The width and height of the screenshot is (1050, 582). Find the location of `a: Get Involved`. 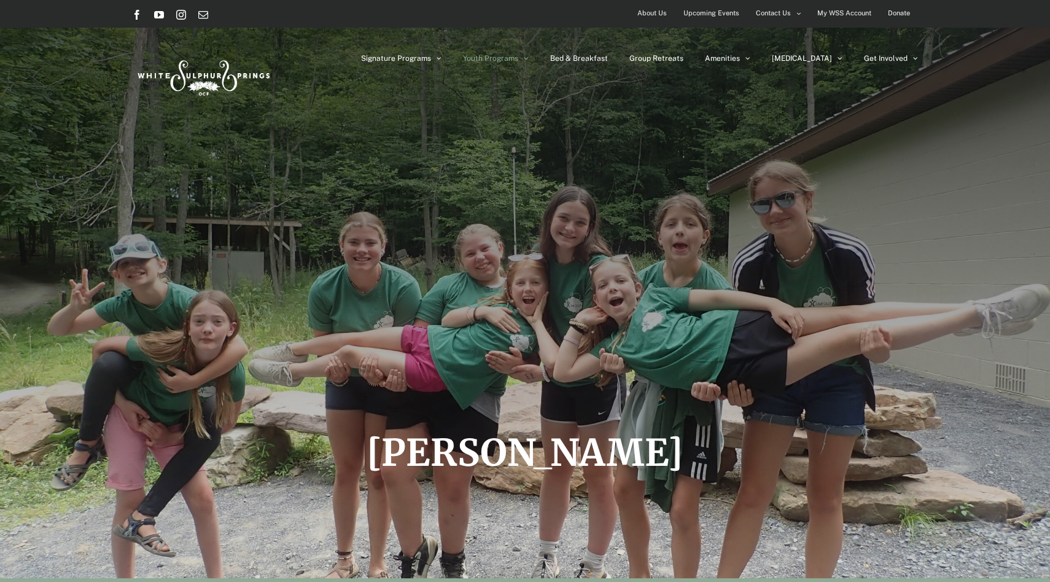

a: Get Involved is located at coordinates (891, 58).